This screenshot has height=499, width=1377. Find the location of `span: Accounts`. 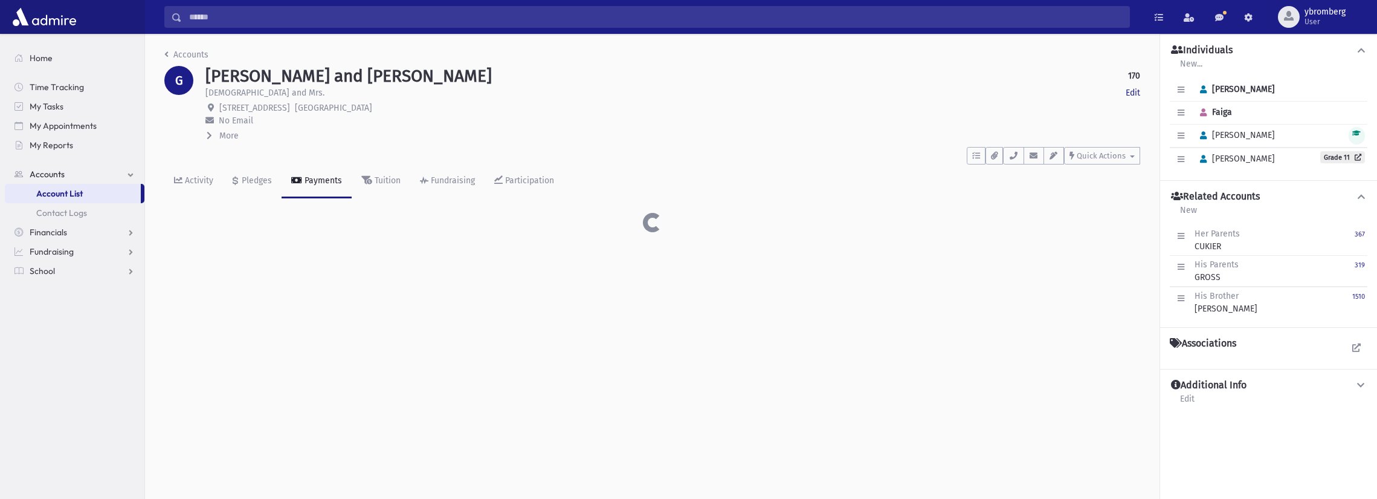

span: Accounts is located at coordinates (47, 174).